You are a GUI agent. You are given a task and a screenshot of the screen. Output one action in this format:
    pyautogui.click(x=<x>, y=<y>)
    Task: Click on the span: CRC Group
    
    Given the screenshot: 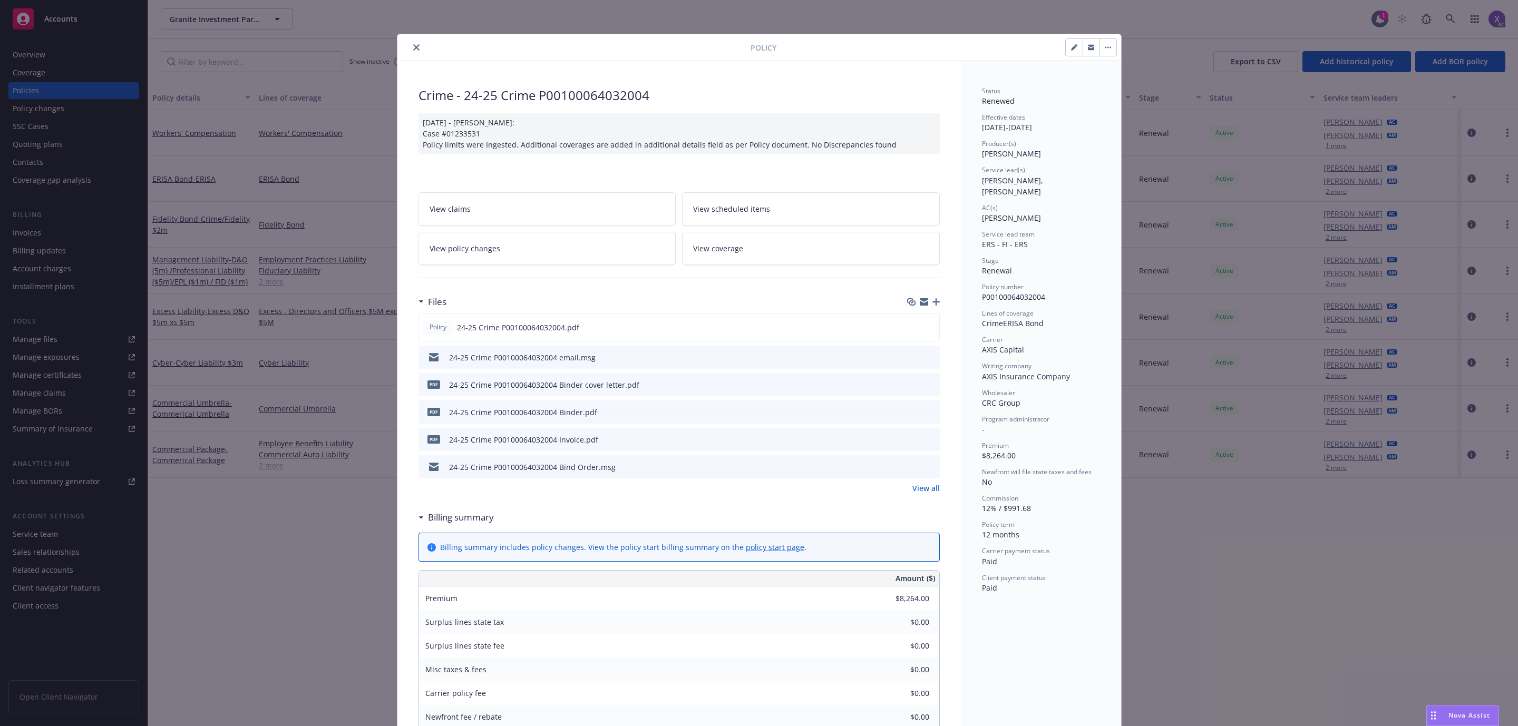 What is the action you would take?
    pyautogui.click(x=1001, y=403)
    